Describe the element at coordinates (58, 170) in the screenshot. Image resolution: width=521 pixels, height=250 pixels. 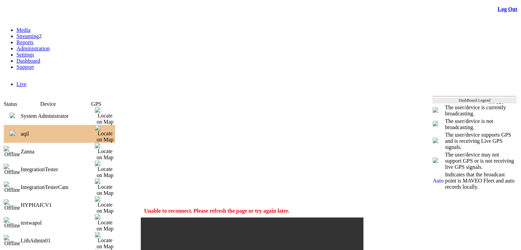
I see `td: IntegrationTester` at that location.